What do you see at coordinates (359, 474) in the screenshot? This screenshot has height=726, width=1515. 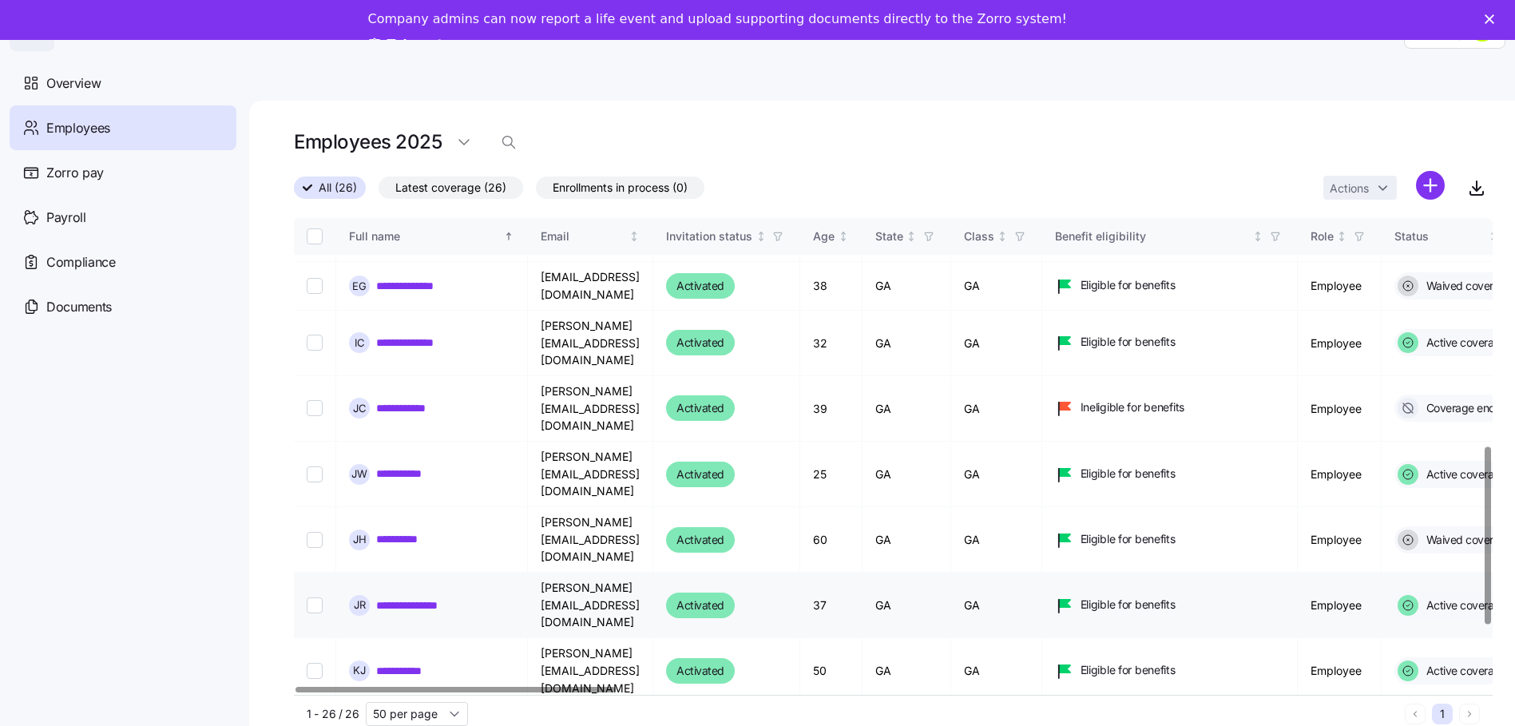 I see `span: J W` at bounding box center [359, 474].